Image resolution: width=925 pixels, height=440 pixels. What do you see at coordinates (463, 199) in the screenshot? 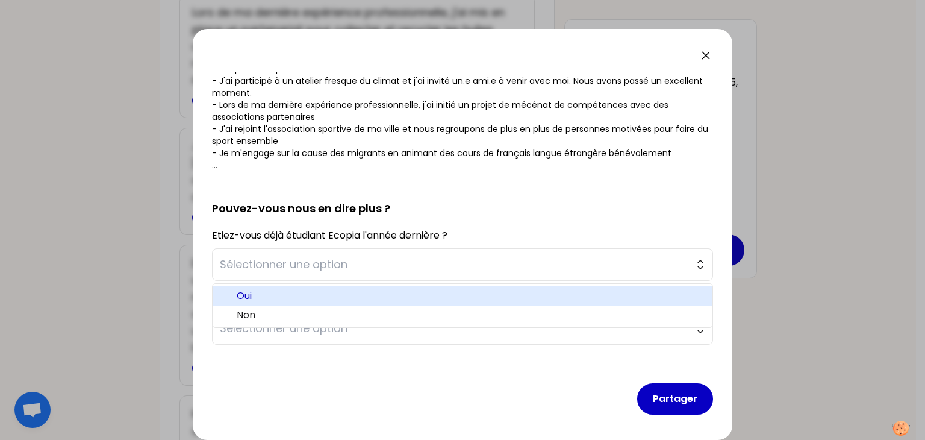
I see `h2: Pouvez-vous nous en dire plus ?` at bounding box center [463, 199].